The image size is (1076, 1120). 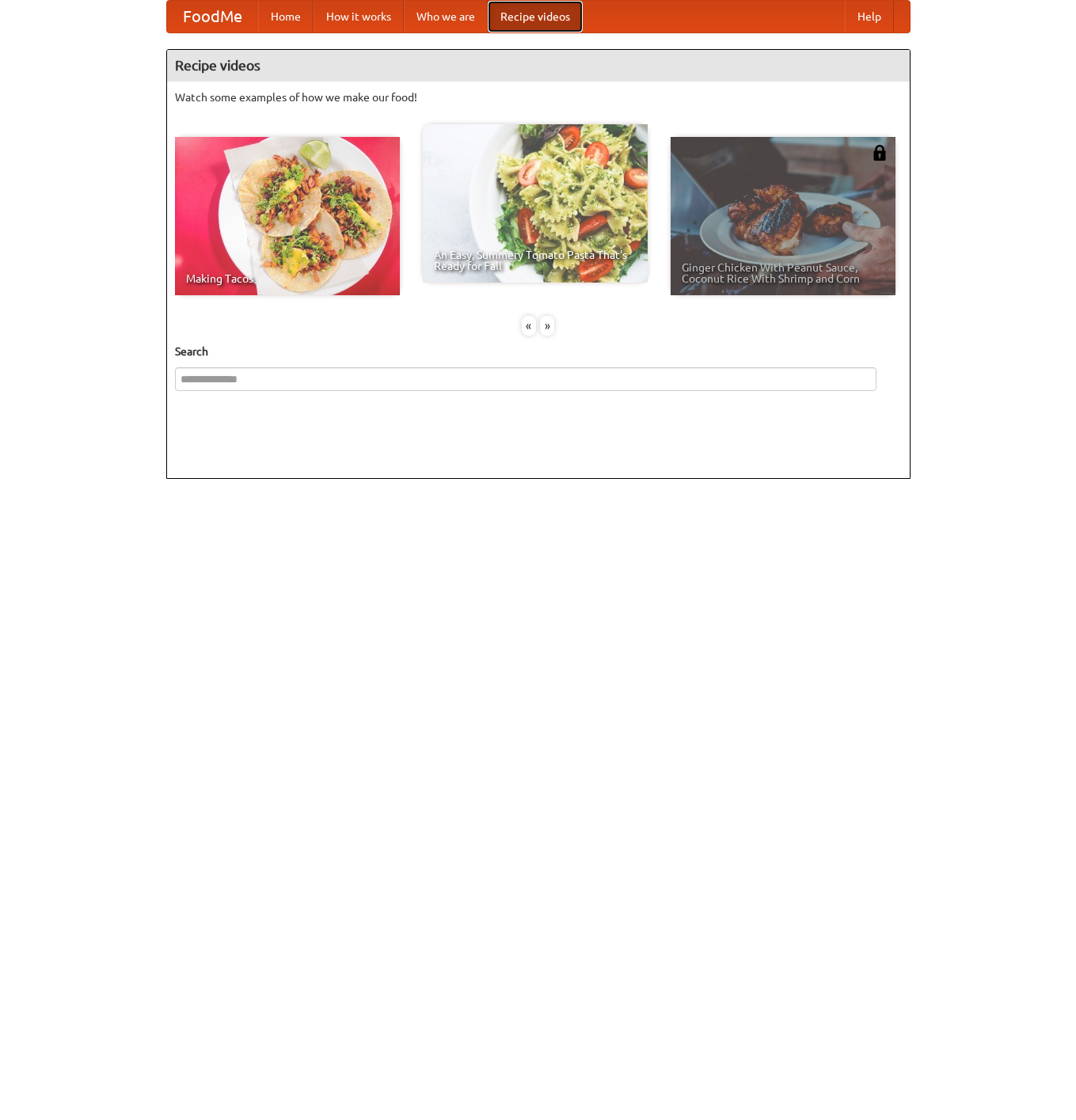 What do you see at coordinates (287, 278) in the screenshot?
I see `span: Making Tacos` at bounding box center [287, 278].